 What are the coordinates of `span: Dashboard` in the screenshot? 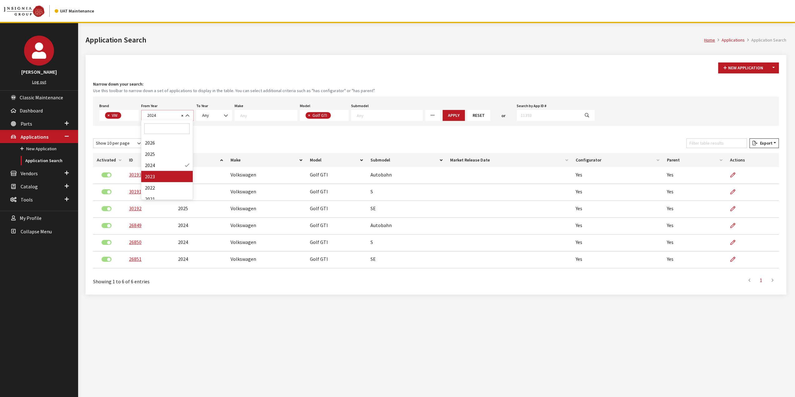 It's located at (31, 111).